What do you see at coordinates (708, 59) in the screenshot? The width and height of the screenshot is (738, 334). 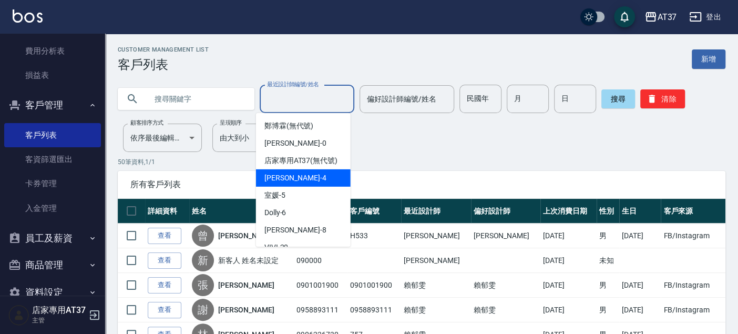 I see `a: 新增` at bounding box center [708, 59].